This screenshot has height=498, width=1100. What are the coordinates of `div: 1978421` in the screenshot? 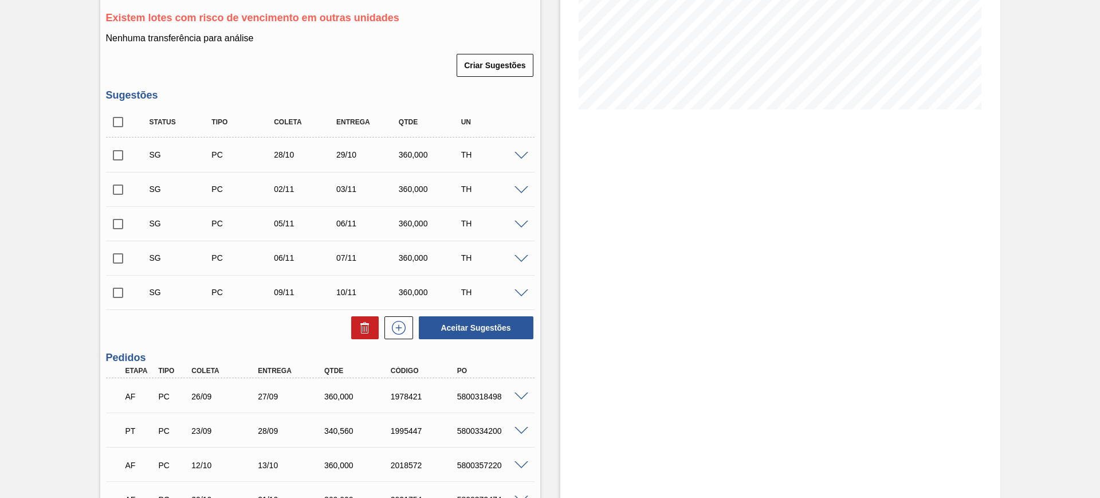 It's located at (425, 396).